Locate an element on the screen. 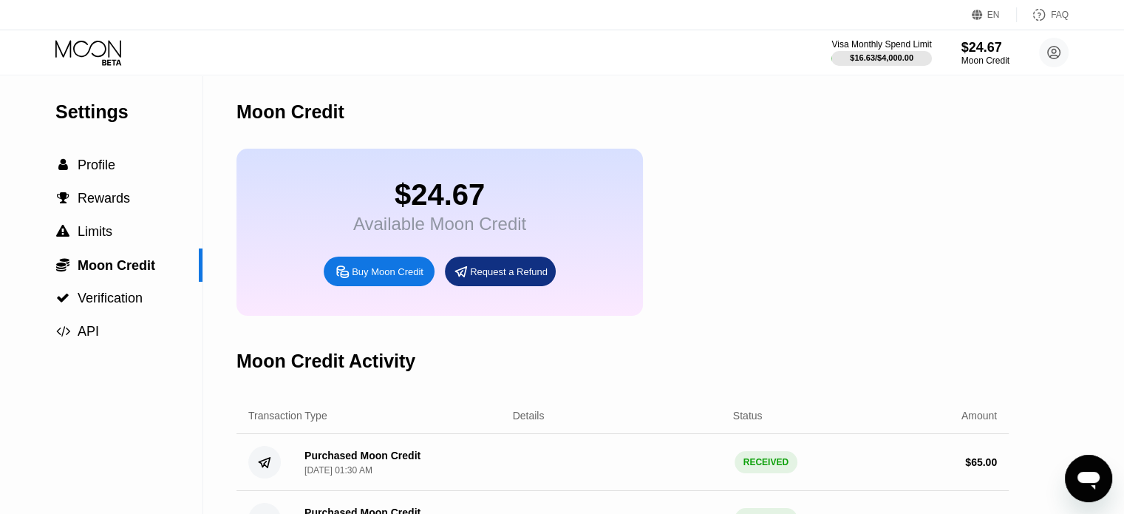 The image size is (1124, 514). div: Visa Monthly Spend Limit$16.63/$4,000.00 is located at coordinates (881, 52).